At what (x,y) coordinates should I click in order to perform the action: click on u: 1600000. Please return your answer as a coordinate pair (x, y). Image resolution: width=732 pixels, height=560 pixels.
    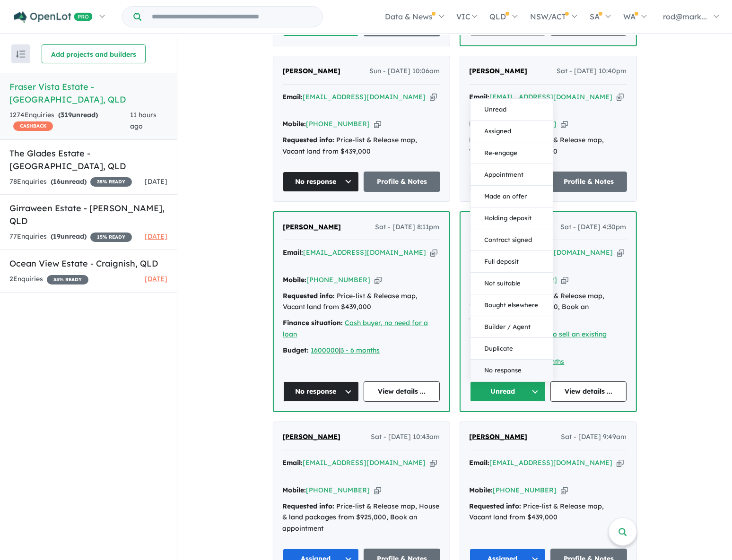
    Looking at the image, I should click on (325, 350).